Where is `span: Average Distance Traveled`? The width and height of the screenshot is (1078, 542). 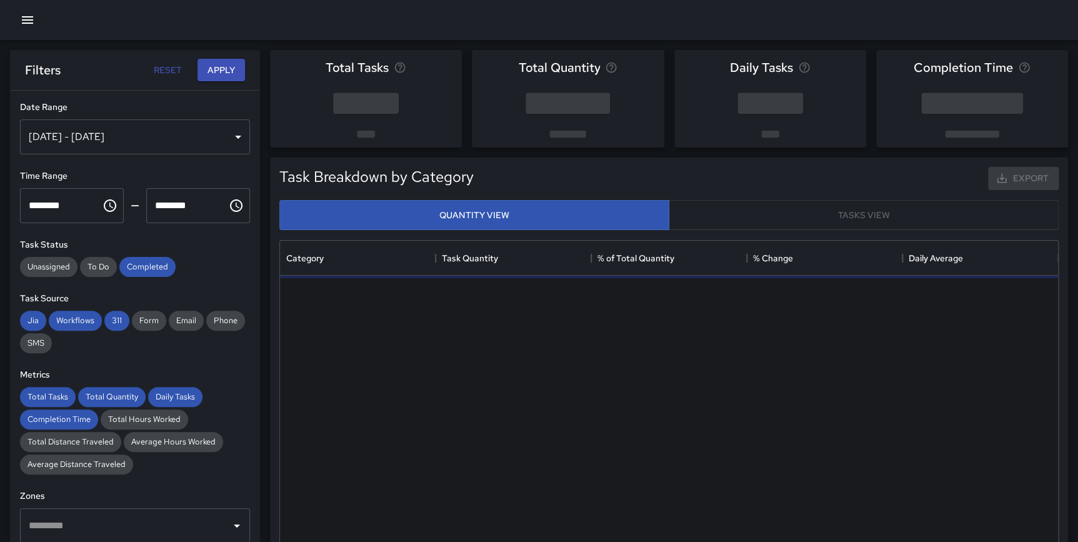 span: Average Distance Traveled is located at coordinates (76, 464).